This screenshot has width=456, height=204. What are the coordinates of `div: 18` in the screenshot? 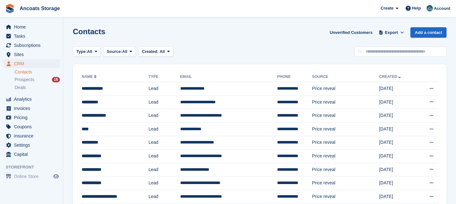 It's located at (56, 79).